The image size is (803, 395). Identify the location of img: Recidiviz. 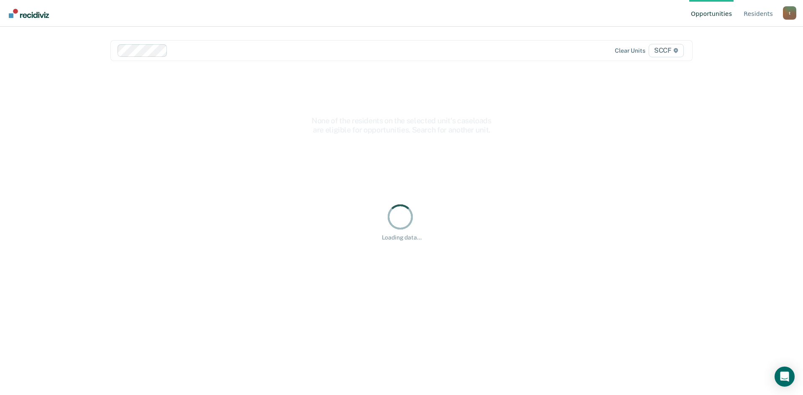
(29, 13).